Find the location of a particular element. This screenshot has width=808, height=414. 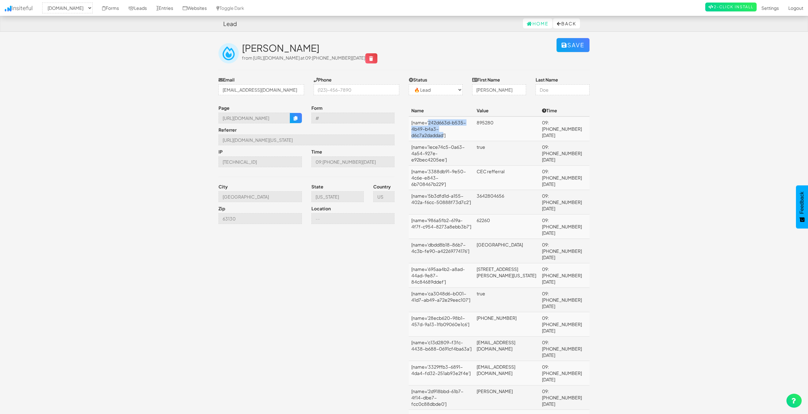

td: [name='ca3048d6-b001-41d7-ab49-a72e29eec107'] is located at coordinates (441, 300).